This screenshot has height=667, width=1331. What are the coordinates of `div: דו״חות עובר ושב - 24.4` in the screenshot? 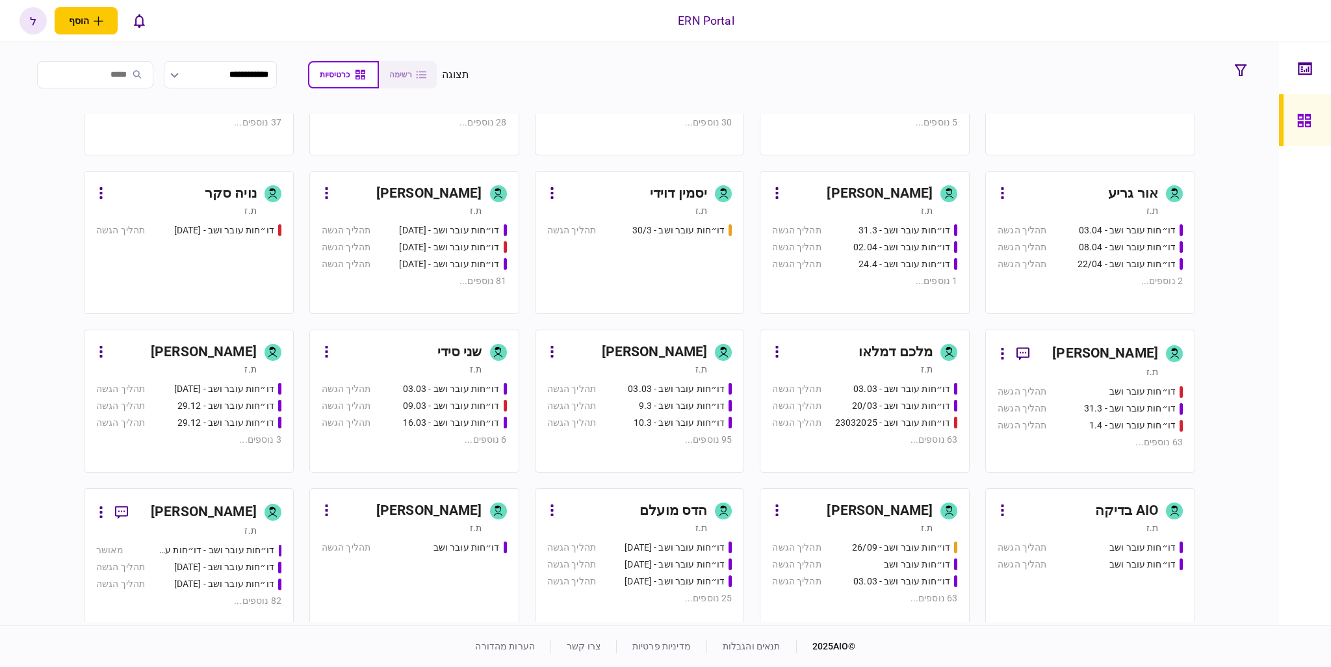 It's located at (904, 264).